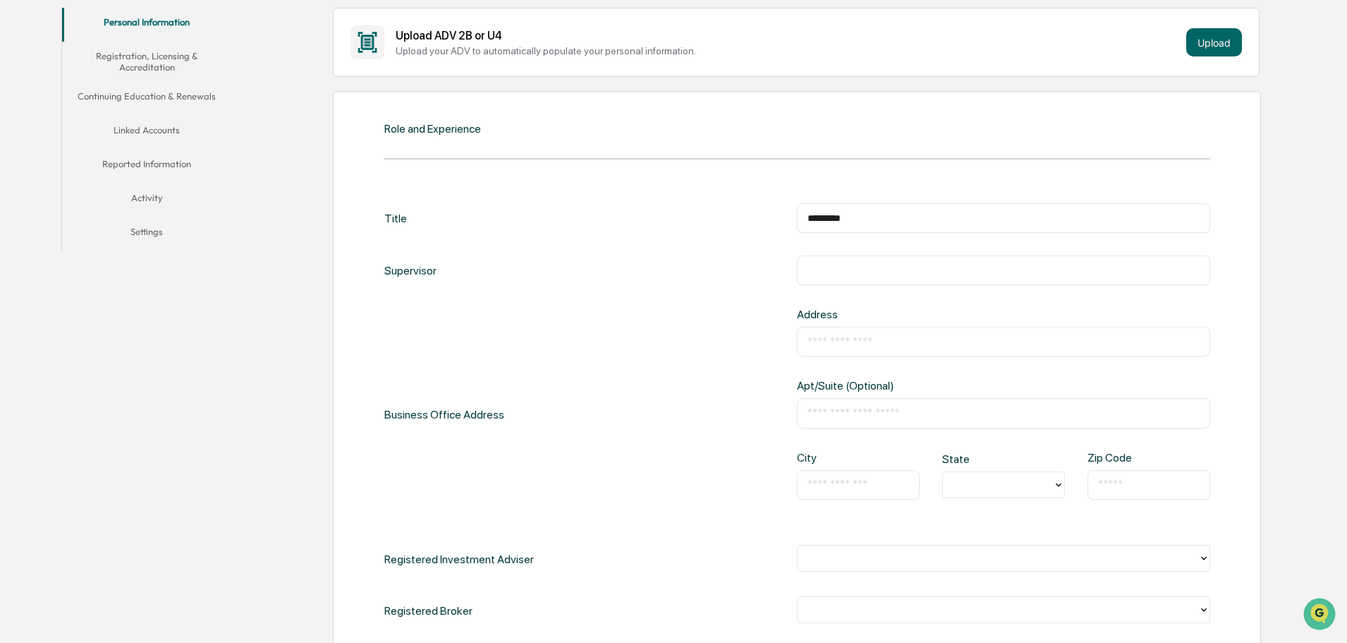  I want to click on img: 1746055101610-c473b297-6a78-478c-a979-82029cc54cd1, so click(27, 121).